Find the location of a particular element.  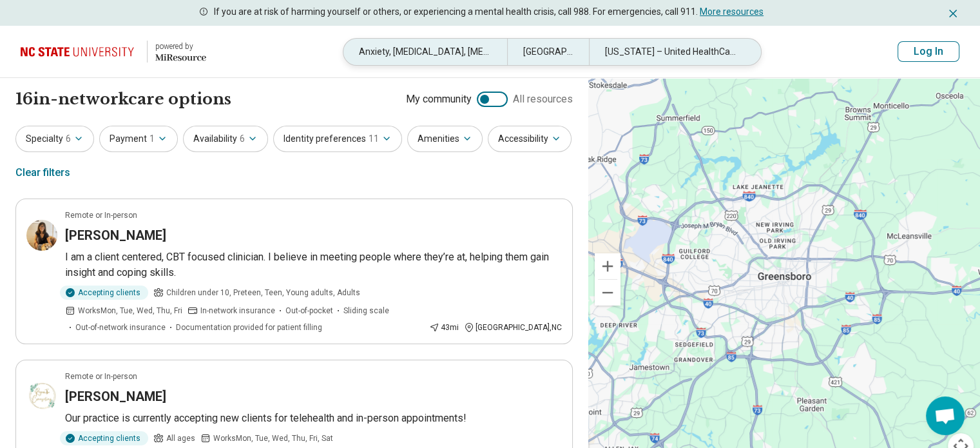

span: Works Mon, Tue, Wed, Thu, Fri, Sat is located at coordinates (273, 438).